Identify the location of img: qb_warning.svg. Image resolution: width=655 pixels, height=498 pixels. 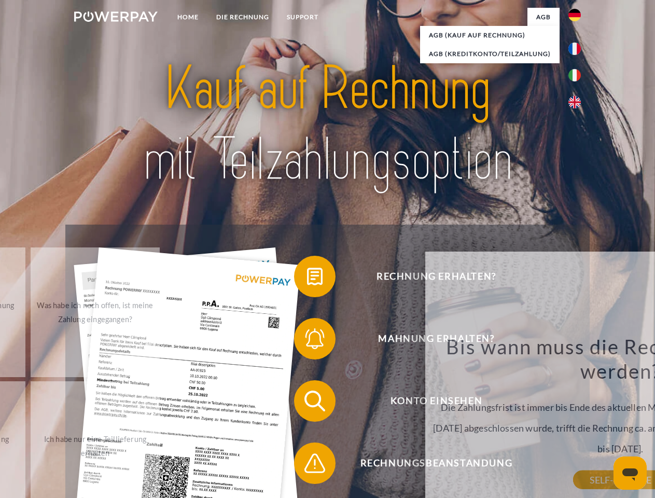
(315, 463).